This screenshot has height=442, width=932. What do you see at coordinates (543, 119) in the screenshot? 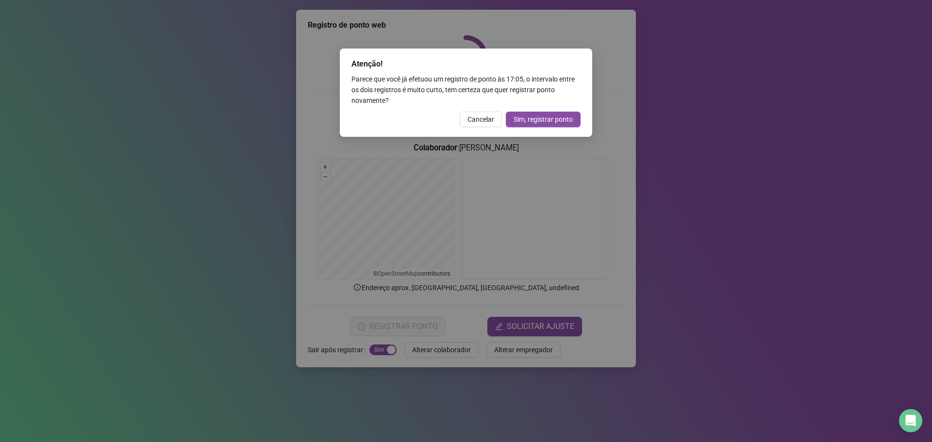
I see `span: Sim, registrar ponto` at bounding box center [543, 119].